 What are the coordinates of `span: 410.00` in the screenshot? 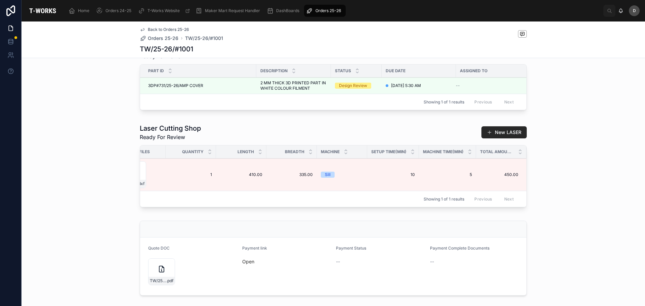 It's located at (241, 175).